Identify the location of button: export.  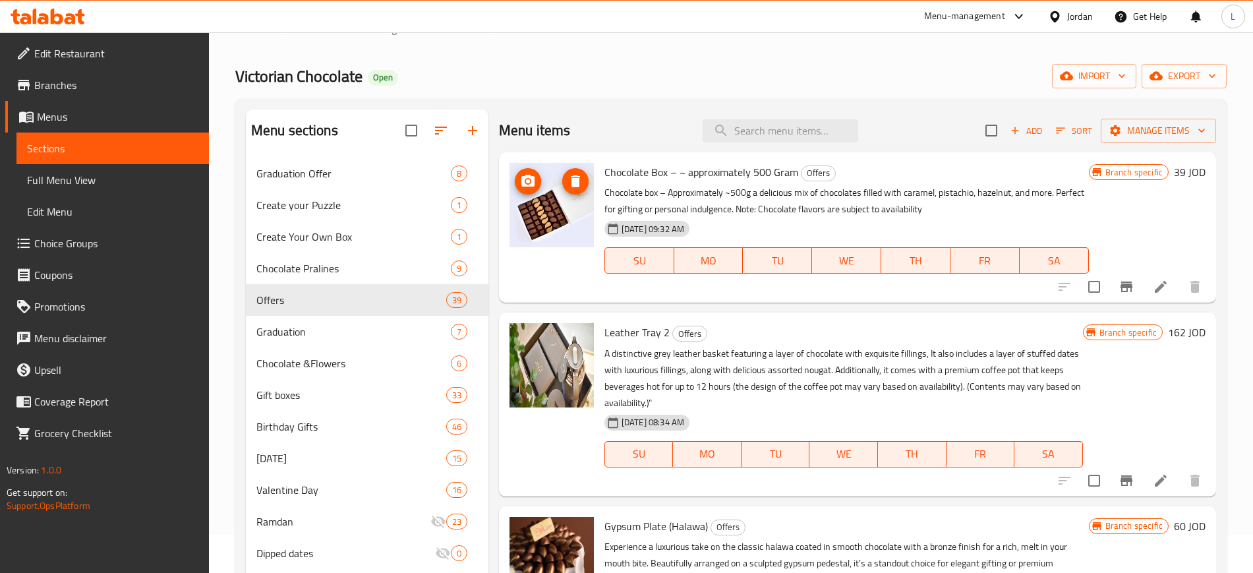
(1184, 76).